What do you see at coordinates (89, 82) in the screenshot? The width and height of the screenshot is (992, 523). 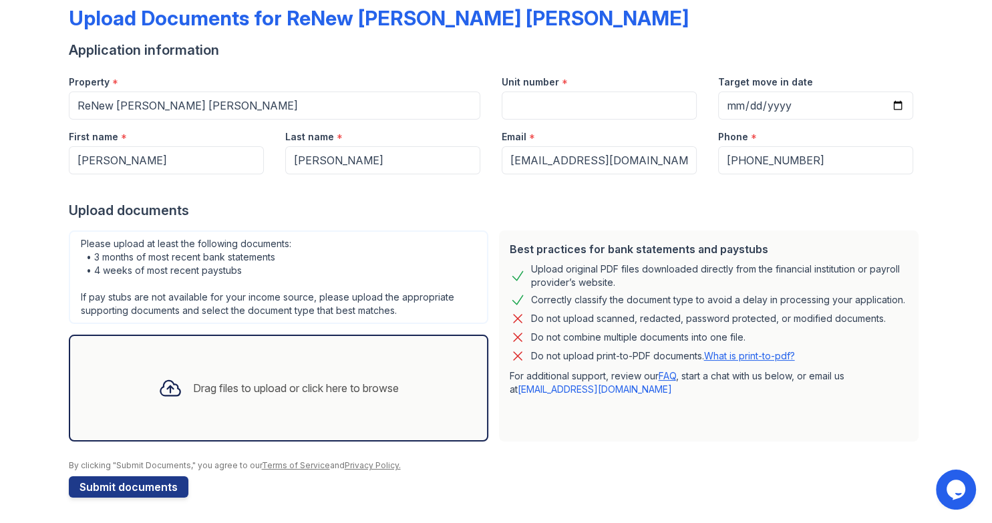 I see `label: Property` at bounding box center [89, 82].